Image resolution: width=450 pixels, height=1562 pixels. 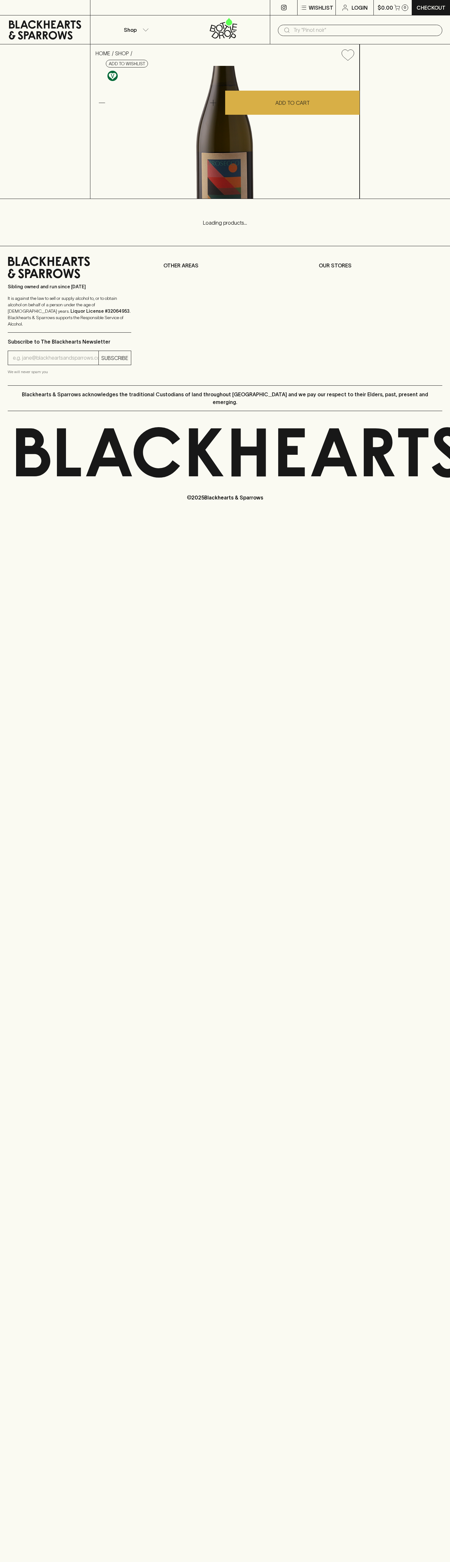 What do you see at coordinates (405, 7) in the screenshot?
I see `p: 0` at bounding box center [405, 7].